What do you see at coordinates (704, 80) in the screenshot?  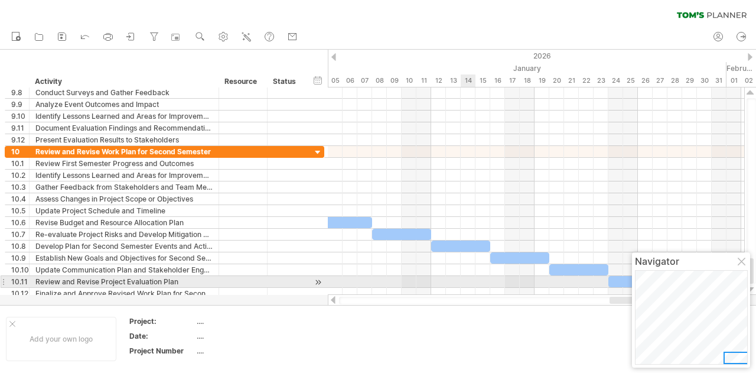 I see `div: Friday, 30 January 2026` at bounding box center [704, 80].